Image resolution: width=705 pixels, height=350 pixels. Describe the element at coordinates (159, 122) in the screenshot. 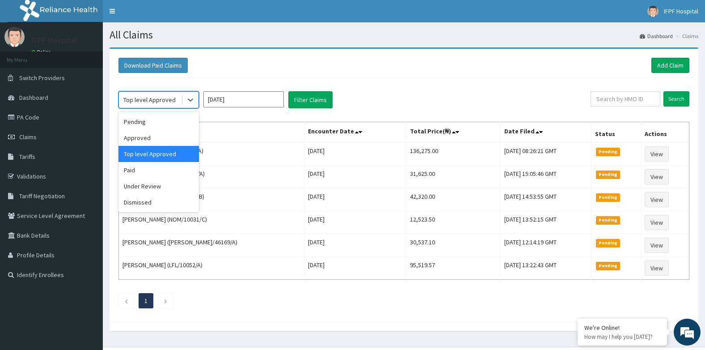

I see `div: Pending` at that location.